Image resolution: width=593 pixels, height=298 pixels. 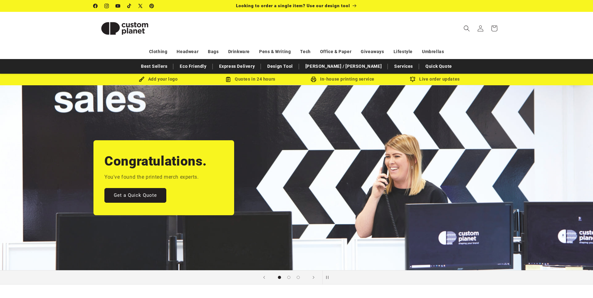 I want to click on a: Get a Quick Quote, so click(x=135, y=195).